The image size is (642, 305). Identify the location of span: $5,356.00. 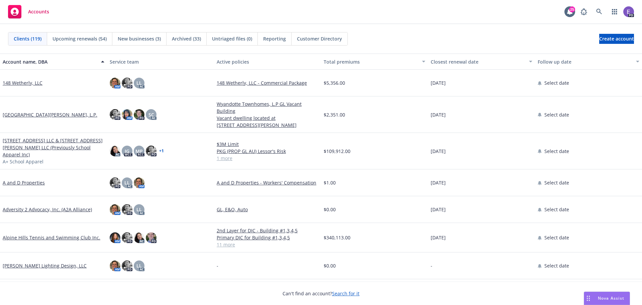
(334, 83).